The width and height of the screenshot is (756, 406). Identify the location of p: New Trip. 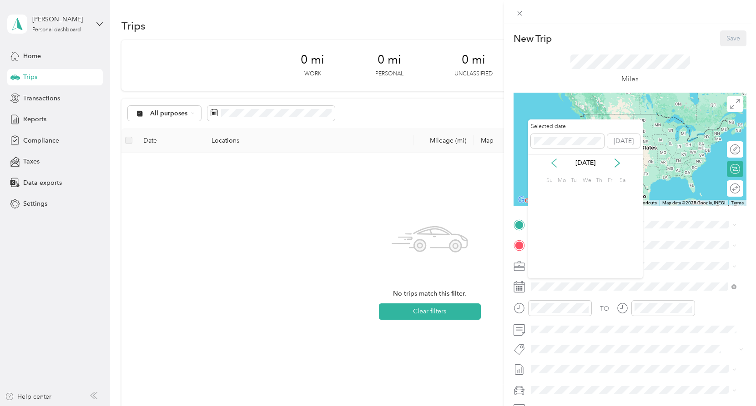
(532, 39).